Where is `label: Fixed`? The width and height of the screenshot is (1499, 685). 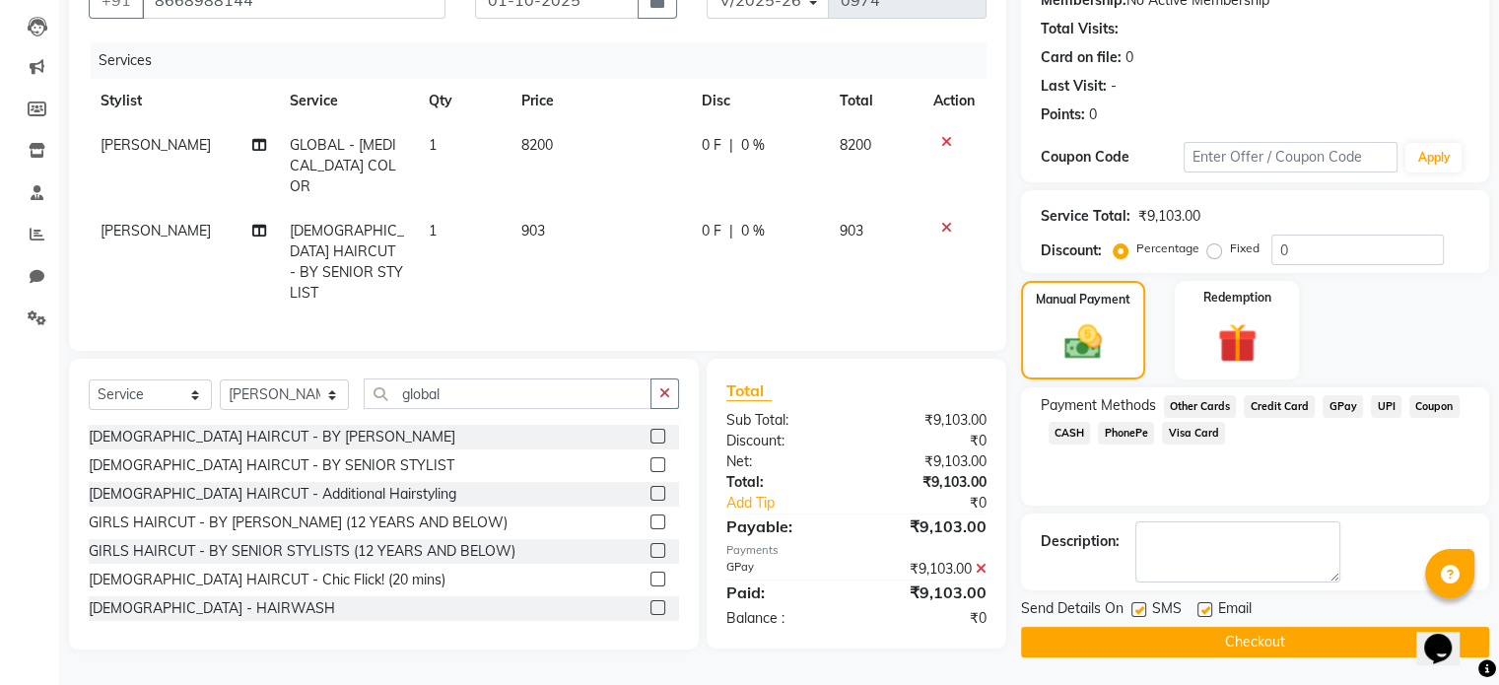 label: Fixed is located at coordinates (1245, 248).